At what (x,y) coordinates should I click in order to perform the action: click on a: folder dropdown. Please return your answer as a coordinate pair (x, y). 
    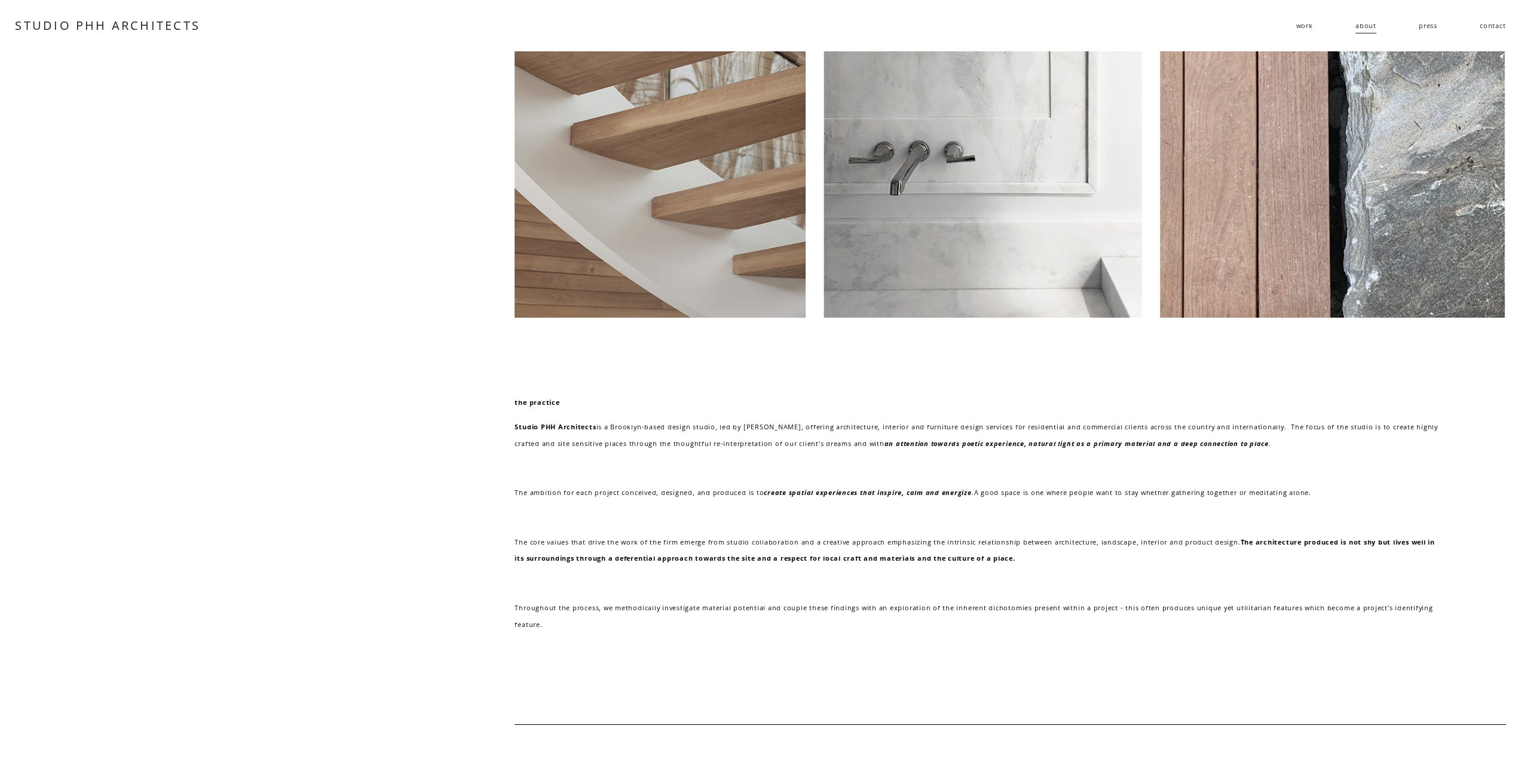
    Looking at the image, I should click on (1305, 26).